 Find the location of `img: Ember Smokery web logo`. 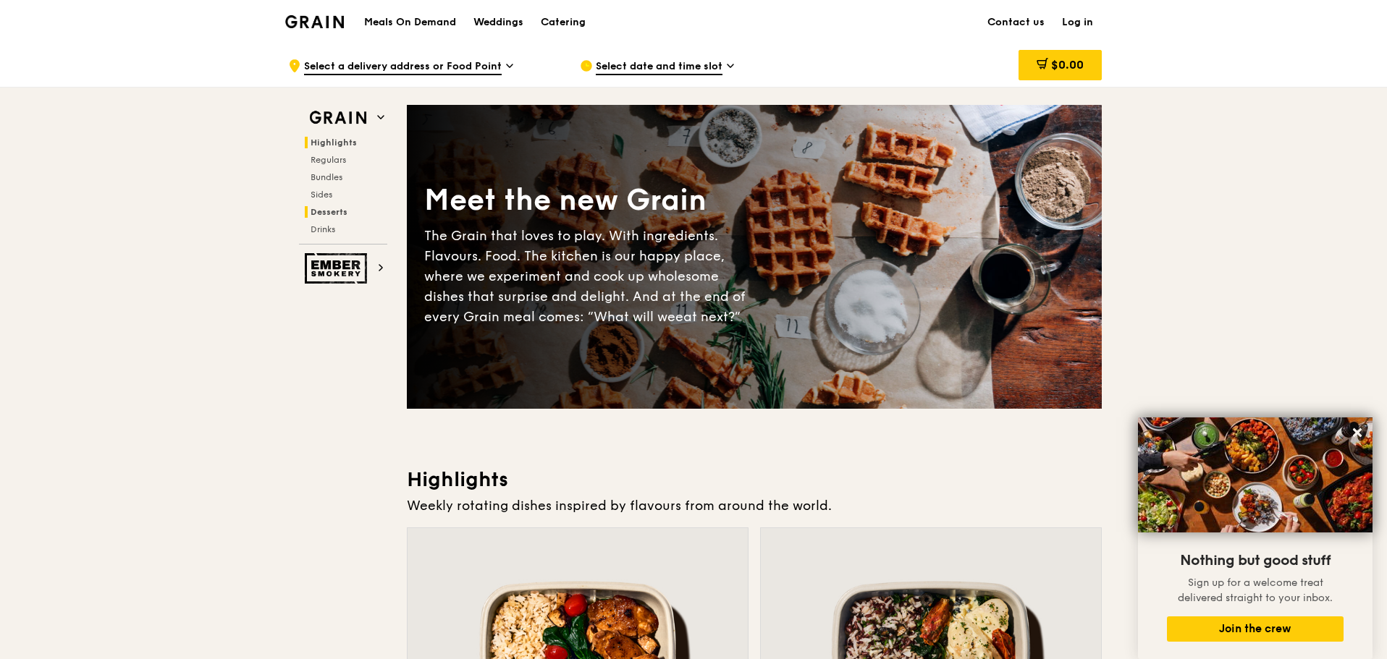

img: Ember Smokery web logo is located at coordinates (338, 269).